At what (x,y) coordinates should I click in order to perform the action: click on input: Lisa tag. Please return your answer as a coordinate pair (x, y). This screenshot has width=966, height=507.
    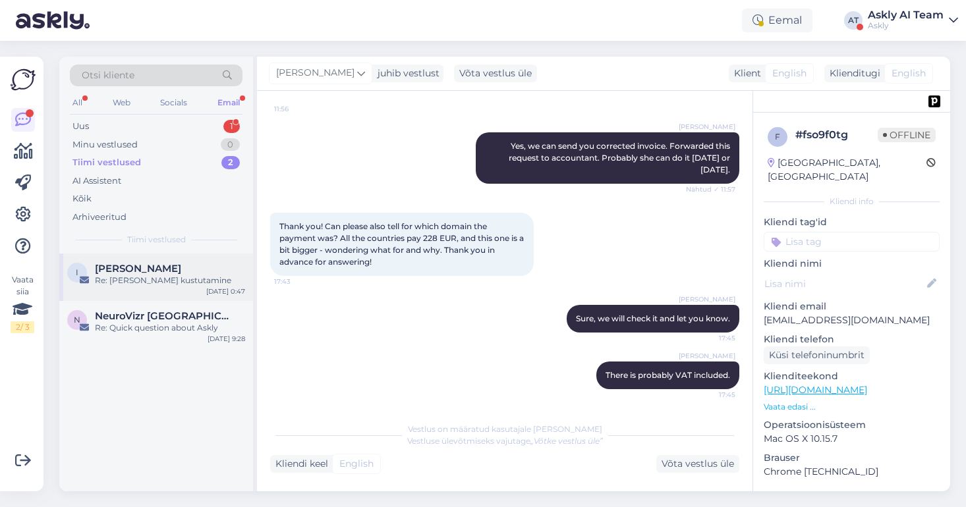
    Looking at the image, I should click on (851, 242).